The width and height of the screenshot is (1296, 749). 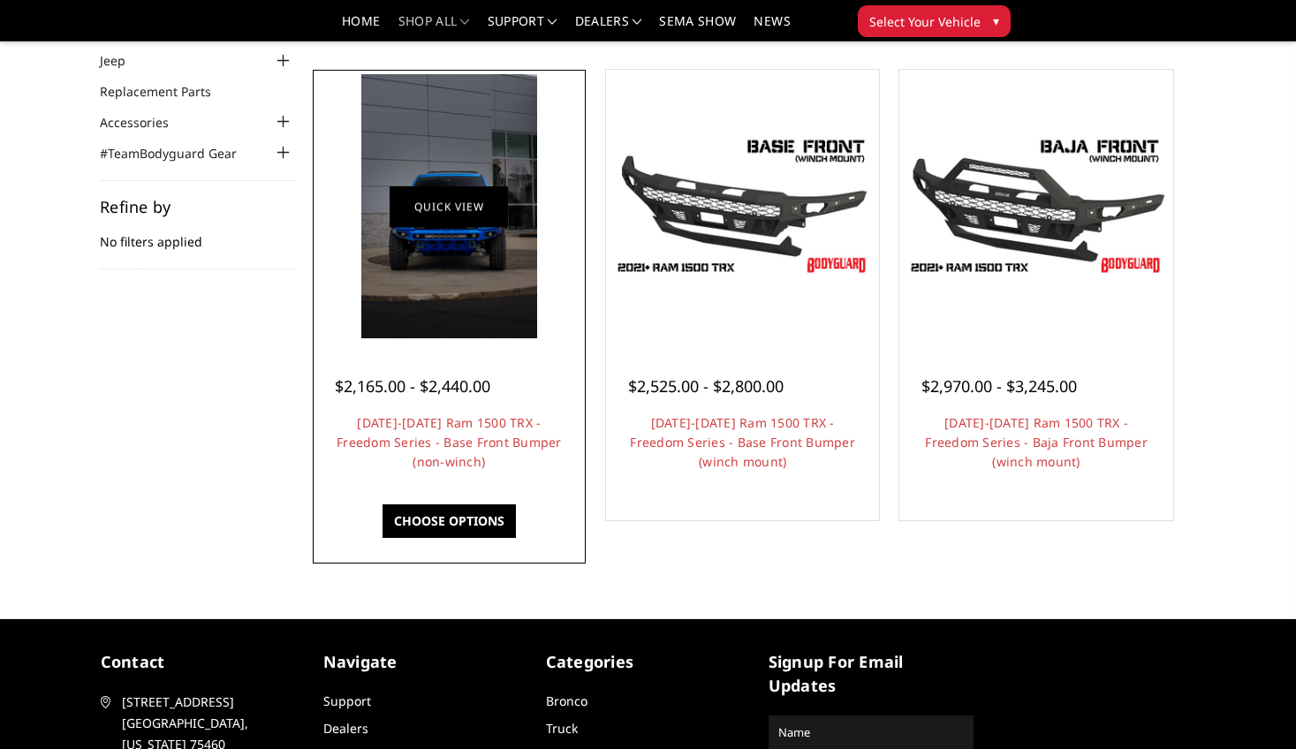 I want to click on a: 2021-2024 Ram 1500 TRX - Freedom Series - Base Front Bumper (winch mount), so click(x=742, y=206).